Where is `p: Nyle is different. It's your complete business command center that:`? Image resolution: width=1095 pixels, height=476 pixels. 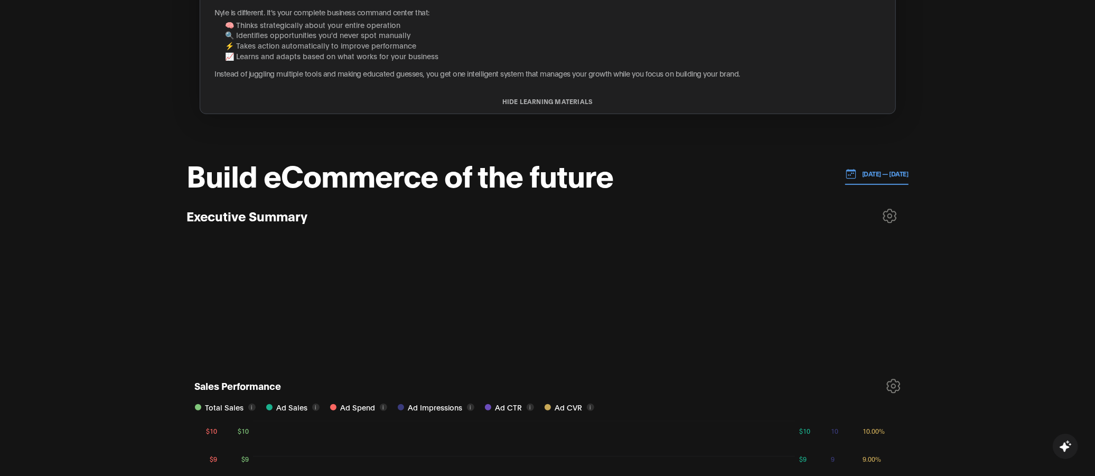
p: Nyle is different. It's your complete business command center that: is located at coordinates (548, 12).